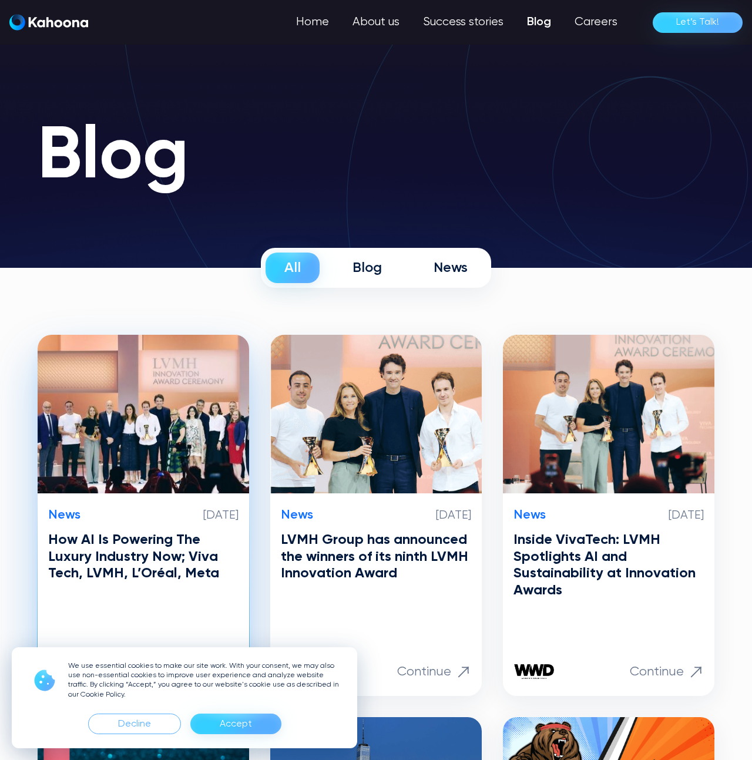  I want to click on a: home, so click(49, 22).